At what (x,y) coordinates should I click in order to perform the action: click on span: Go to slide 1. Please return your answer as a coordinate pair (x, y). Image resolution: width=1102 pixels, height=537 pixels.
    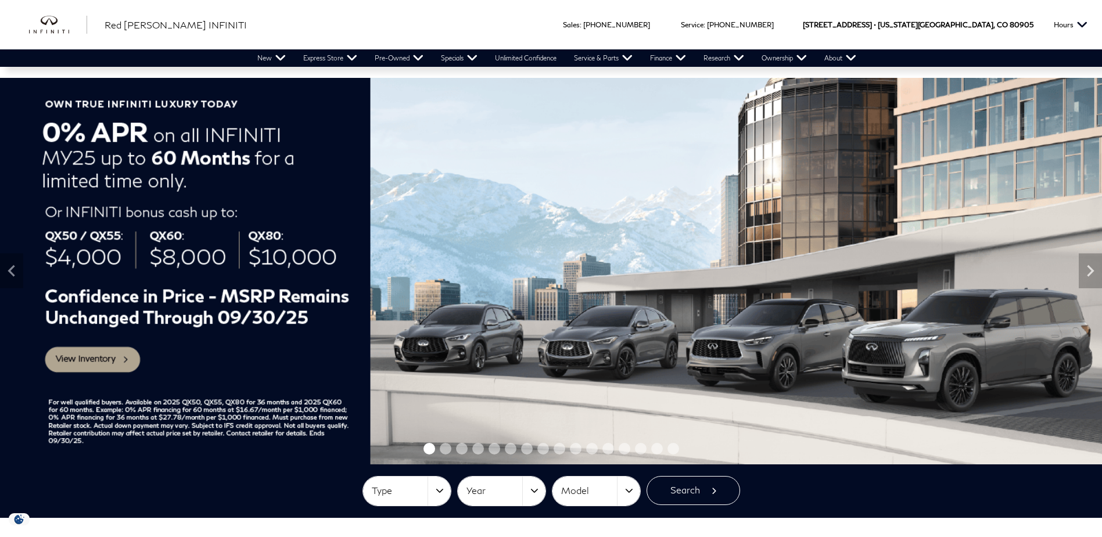
    Looking at the image, I should click on (429, 448).